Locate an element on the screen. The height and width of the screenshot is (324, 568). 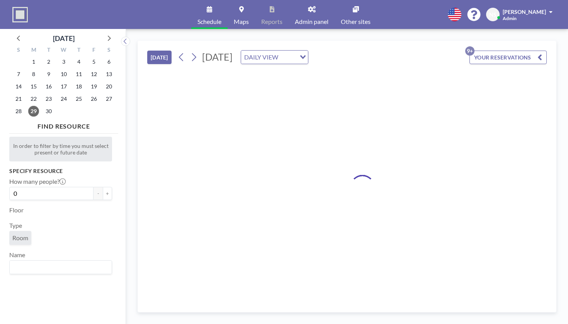
span: Thursday, September 18, 2025 is located at coordinates (79, 87).